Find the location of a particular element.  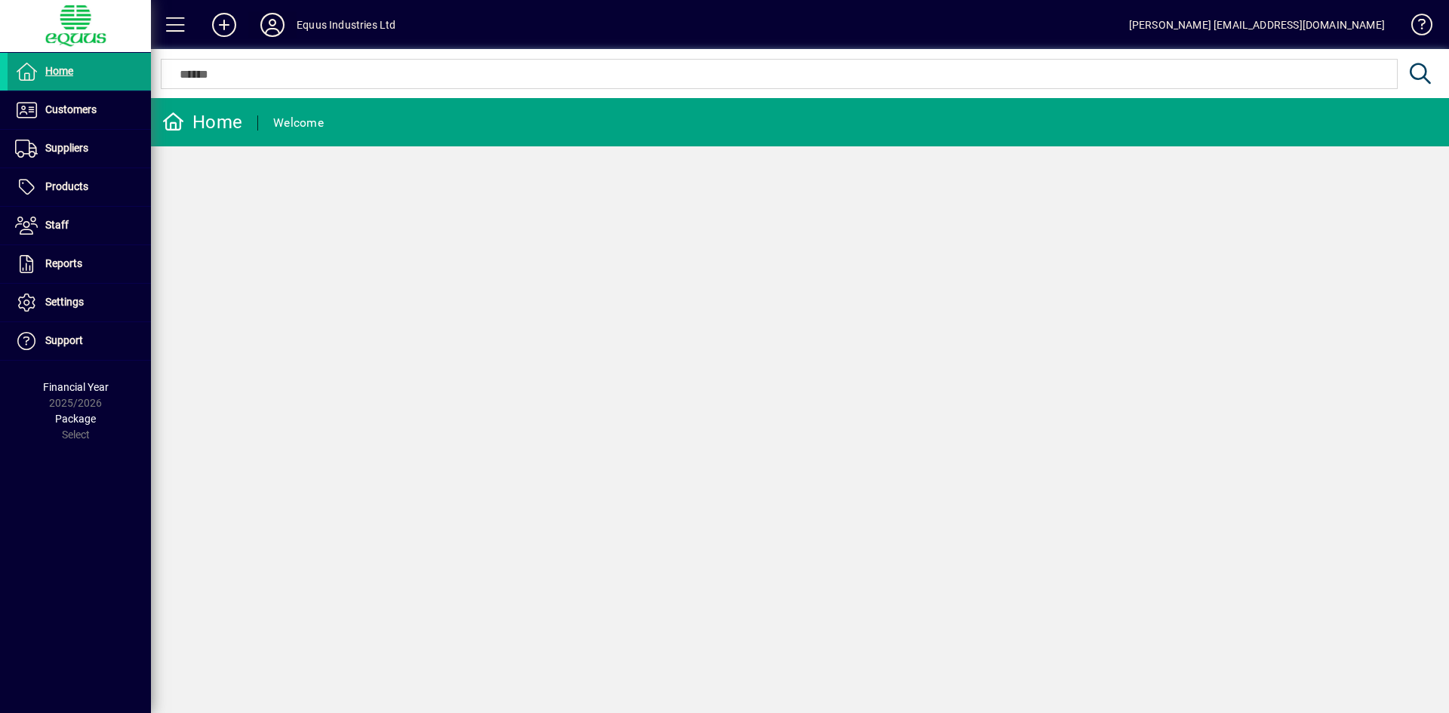

div: Welcome is located at coordinates (298, 123).